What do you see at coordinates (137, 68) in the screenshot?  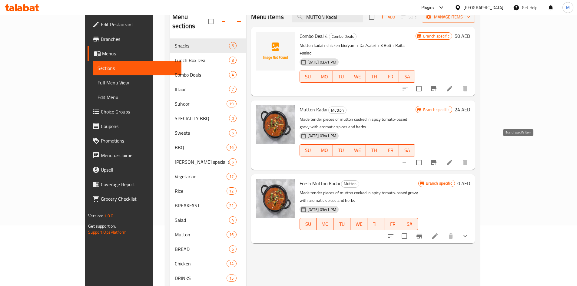 I see `a: Sections` at bounding box center [137, 68].